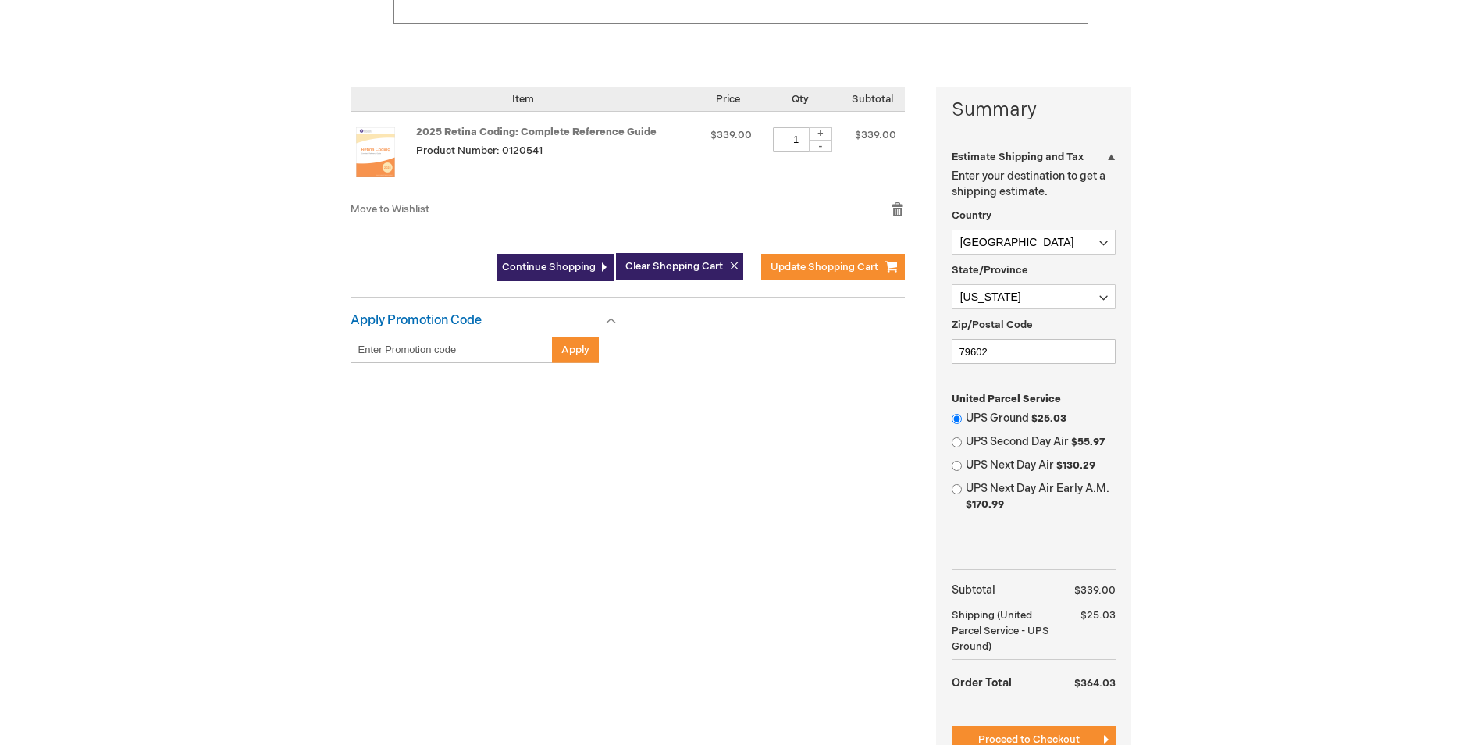 The image size is (1481, 745). I want to click on span: Product Number: 0120541, so click(479, 151).